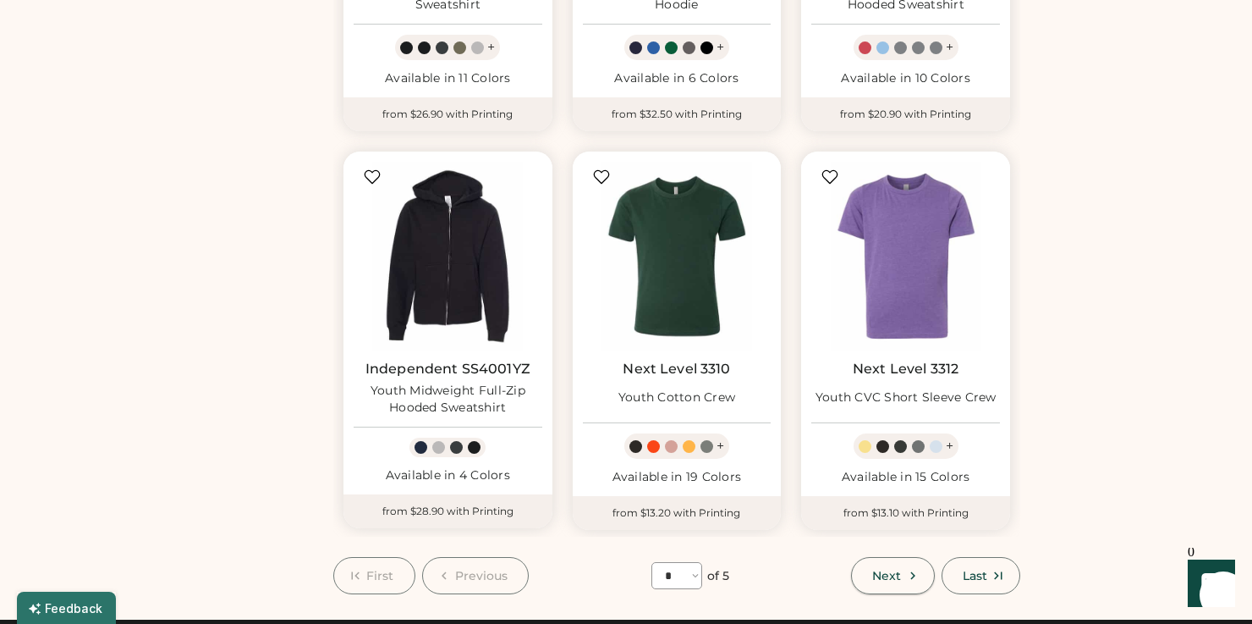 The width and height of the screenshot is (1252, 624). Describe the element at coordinates (475, 575) in the screenshot. I see `button: Previous` at that location.